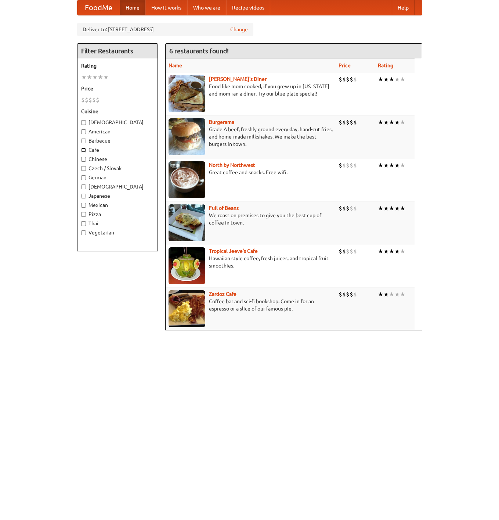 The height and width of the screenshot is (520, 499). Describe the element at coordinates (207, 8) in the screenshot. I see `a: Who we are` at that location.